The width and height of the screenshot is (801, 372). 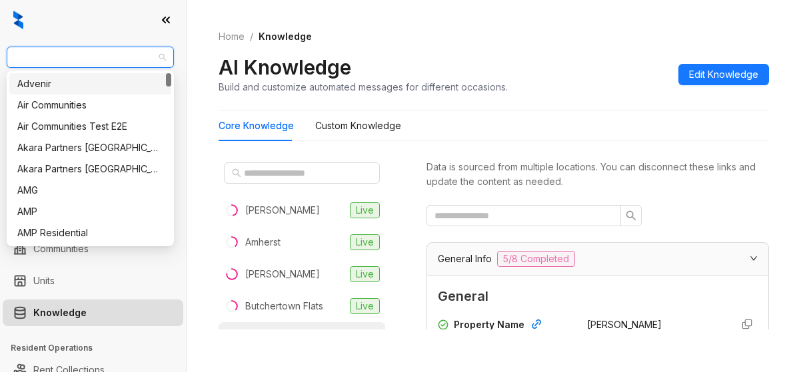 I want to click on div: Advenir, so click(x=90, y=84).